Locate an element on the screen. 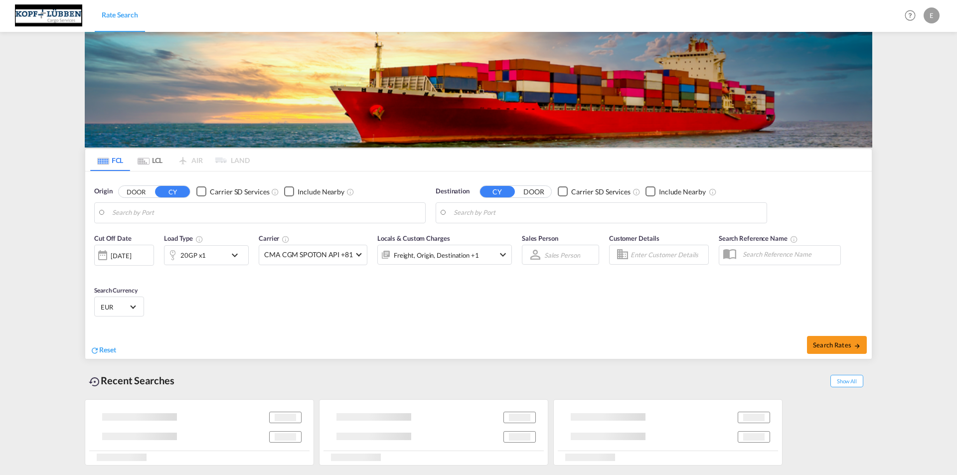 The width and height of the screenshot is (957, 475). input: Search Reference Name is located at coordinates (789, 254).